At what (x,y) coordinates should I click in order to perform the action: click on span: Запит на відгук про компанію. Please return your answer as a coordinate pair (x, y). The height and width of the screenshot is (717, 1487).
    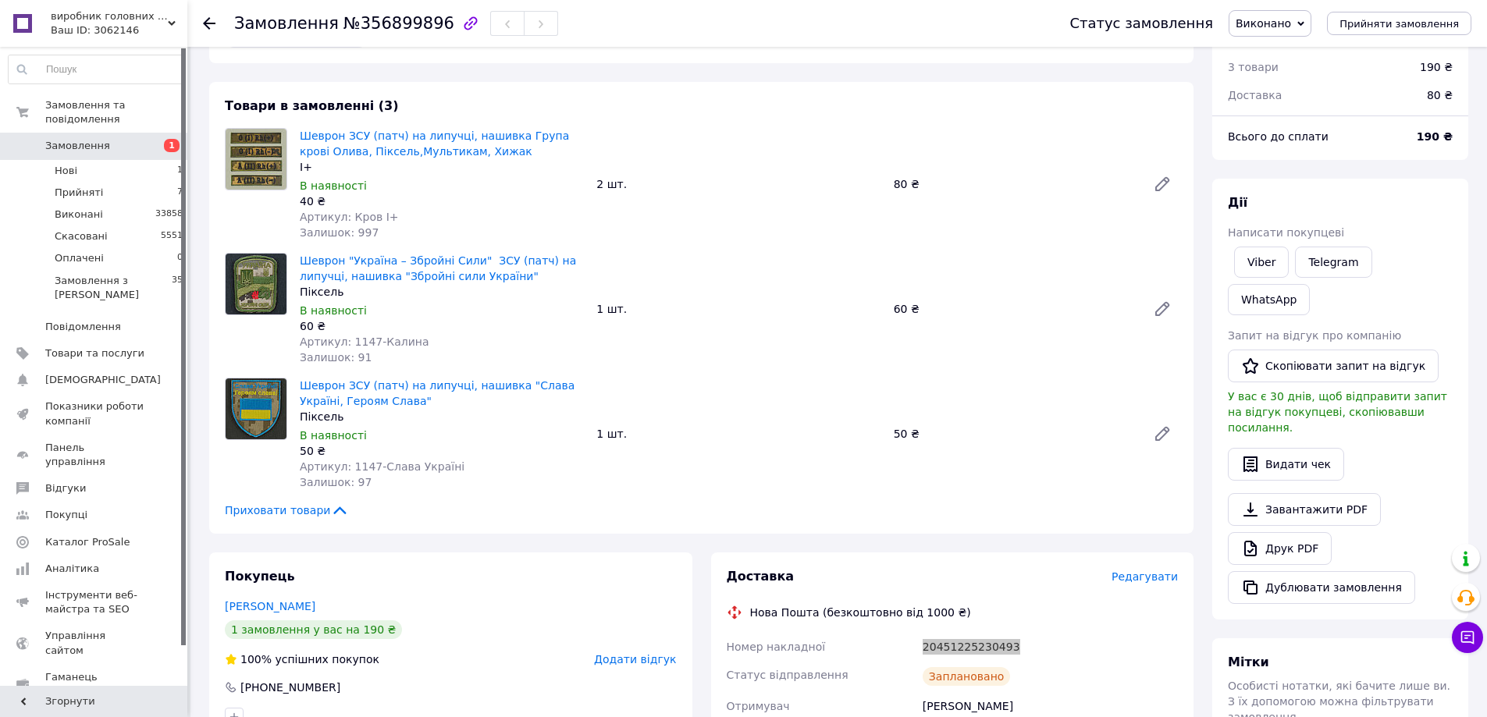
    Looking at the image, I should click on (1314, 336).